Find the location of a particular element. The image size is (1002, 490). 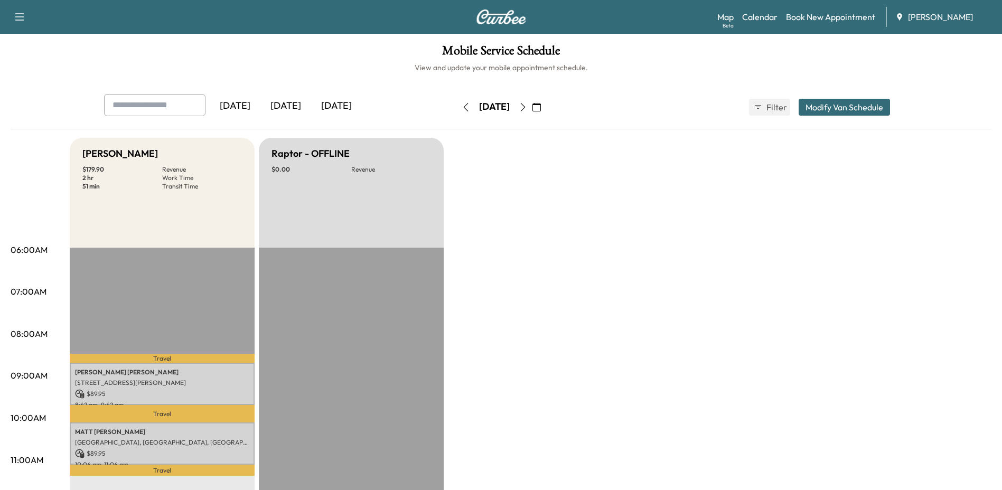

p: 09:00AM is located at coordinates (29, 376).